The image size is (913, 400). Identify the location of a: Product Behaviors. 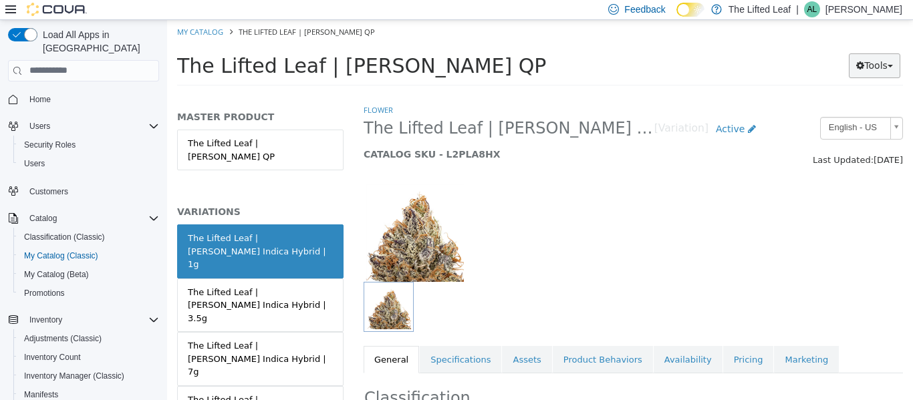
(436, 340).